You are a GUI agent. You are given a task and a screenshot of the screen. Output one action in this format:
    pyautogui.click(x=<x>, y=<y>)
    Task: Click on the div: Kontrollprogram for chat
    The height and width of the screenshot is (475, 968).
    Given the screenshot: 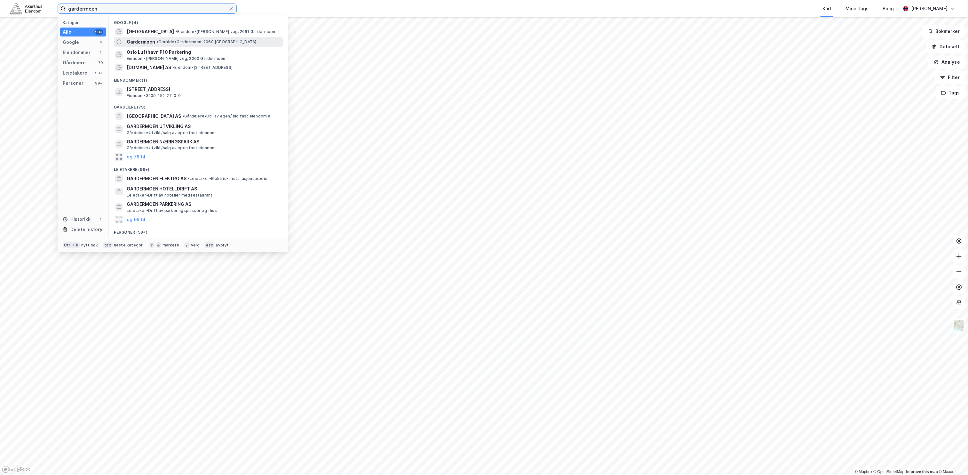 What is the action you would take?
    pyautogui.click(x=952, y=459)
    